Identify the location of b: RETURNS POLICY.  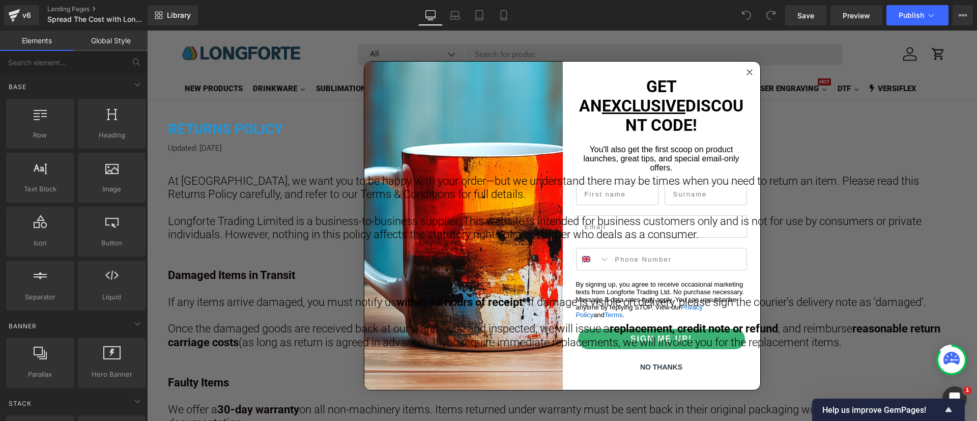
(78, 98).